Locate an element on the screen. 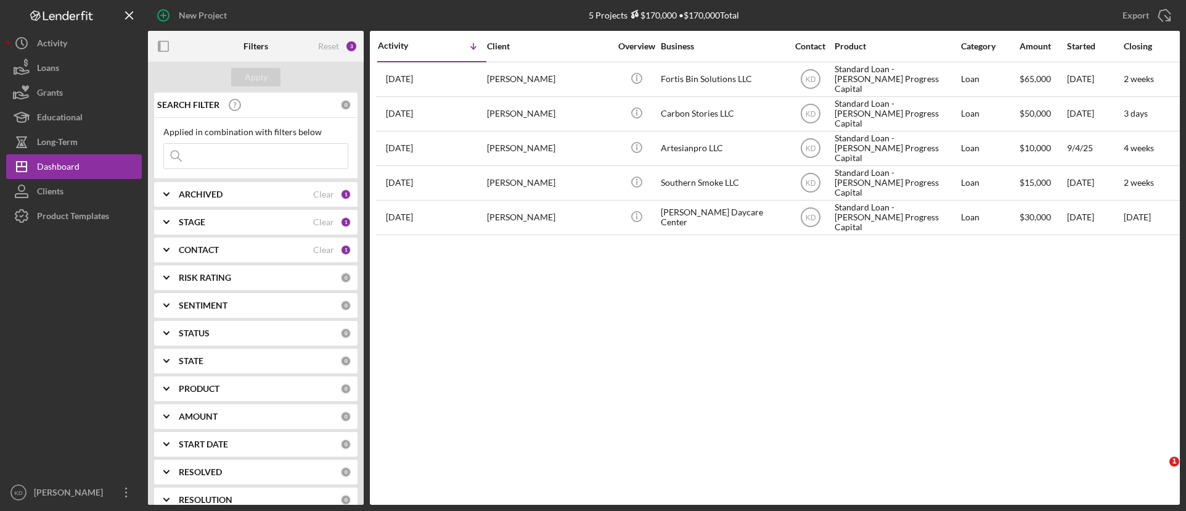  span: $50,000 is located at coordinates (1035, 113).